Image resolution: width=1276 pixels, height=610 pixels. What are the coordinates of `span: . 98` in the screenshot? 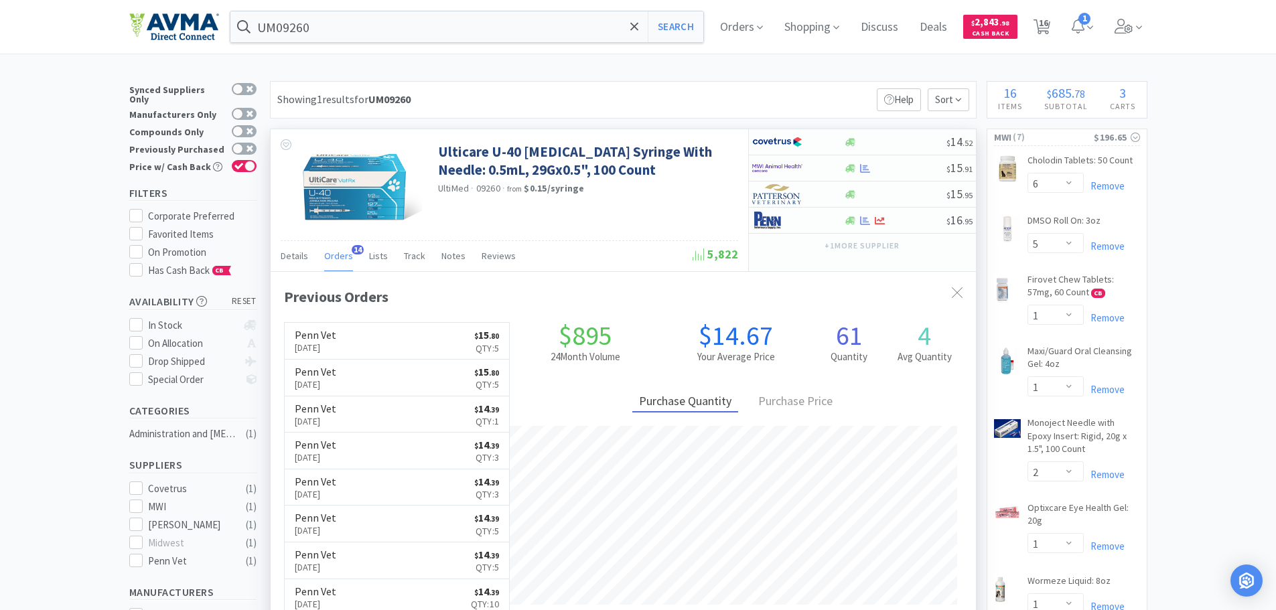 It's located at (1004, 23).